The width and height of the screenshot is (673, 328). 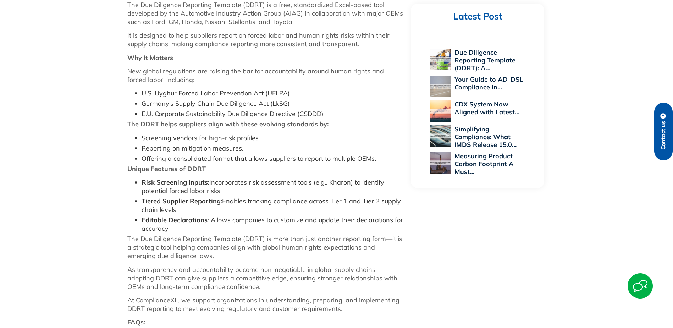 What do you see at coordinates (266, 13) in the screenshot?
I see `p: The Due Diligence Reporting Template (DDRT) is a free, standardized Excel-based tool developed by...` at bounding box center [266, 13].